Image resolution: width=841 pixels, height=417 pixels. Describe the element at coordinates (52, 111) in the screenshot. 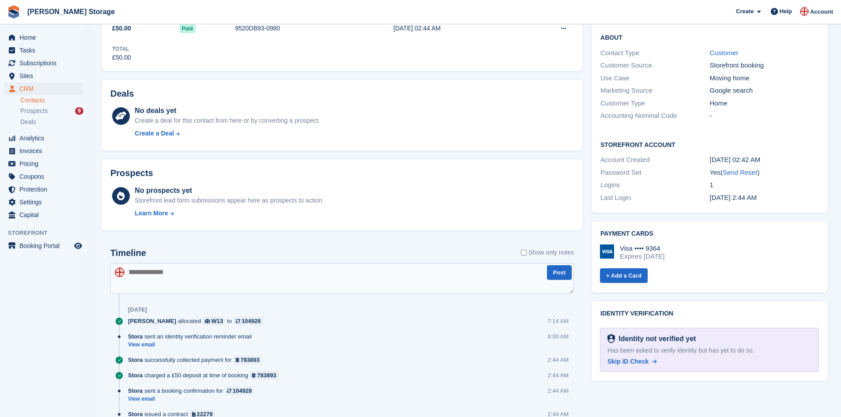

I see `a: Prospects 9` at that location.